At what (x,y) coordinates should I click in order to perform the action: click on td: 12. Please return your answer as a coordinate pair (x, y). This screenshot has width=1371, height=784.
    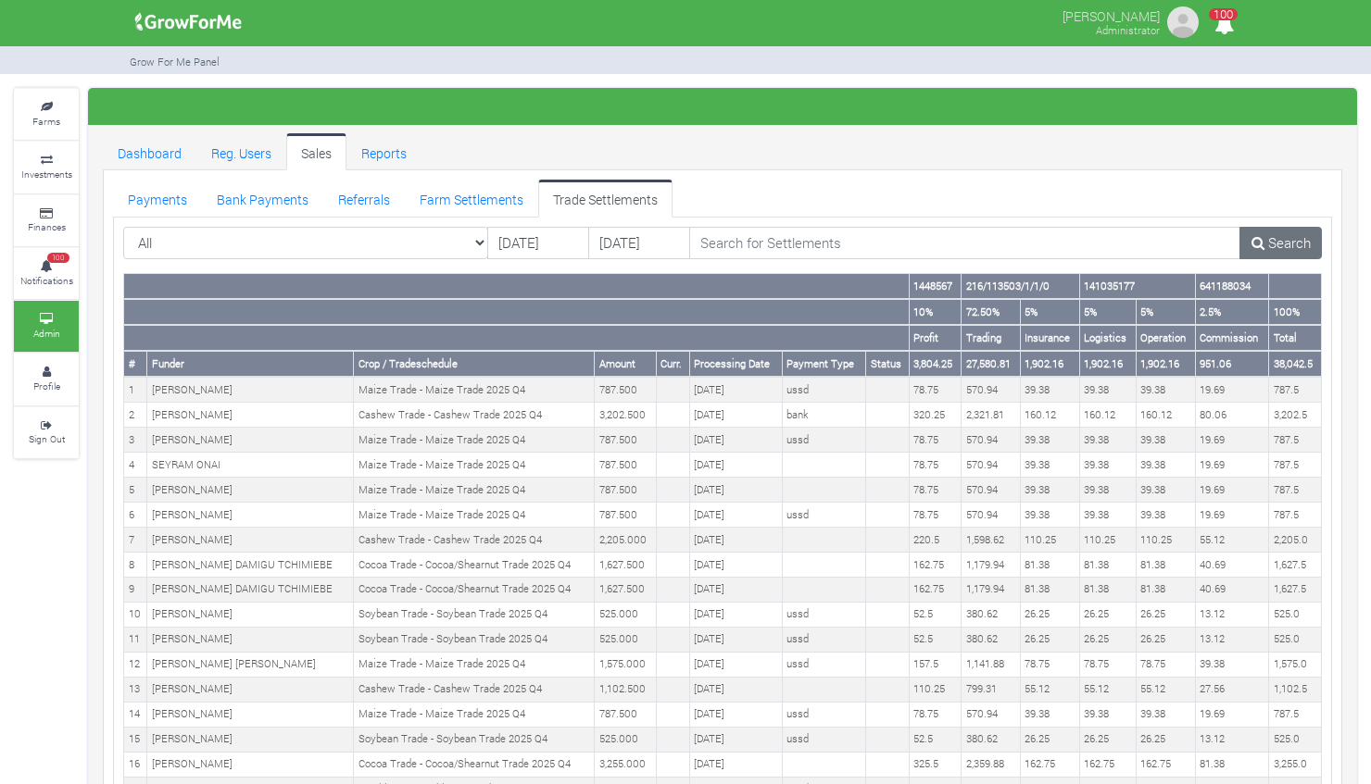
    Looking at the image, I should click on (135, 664).